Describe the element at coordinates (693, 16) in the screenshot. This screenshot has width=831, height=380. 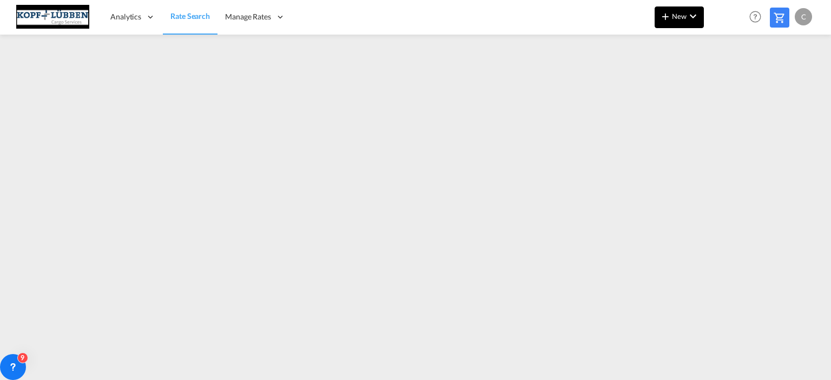
I see `md-icon: icon-chevron-down` at that location.